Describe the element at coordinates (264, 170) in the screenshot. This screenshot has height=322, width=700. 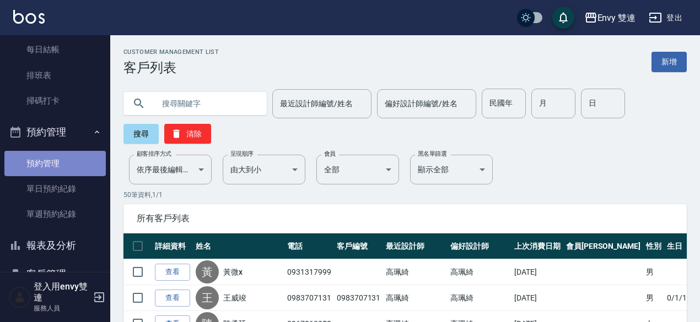
I see `div: 由大到小` at that location.